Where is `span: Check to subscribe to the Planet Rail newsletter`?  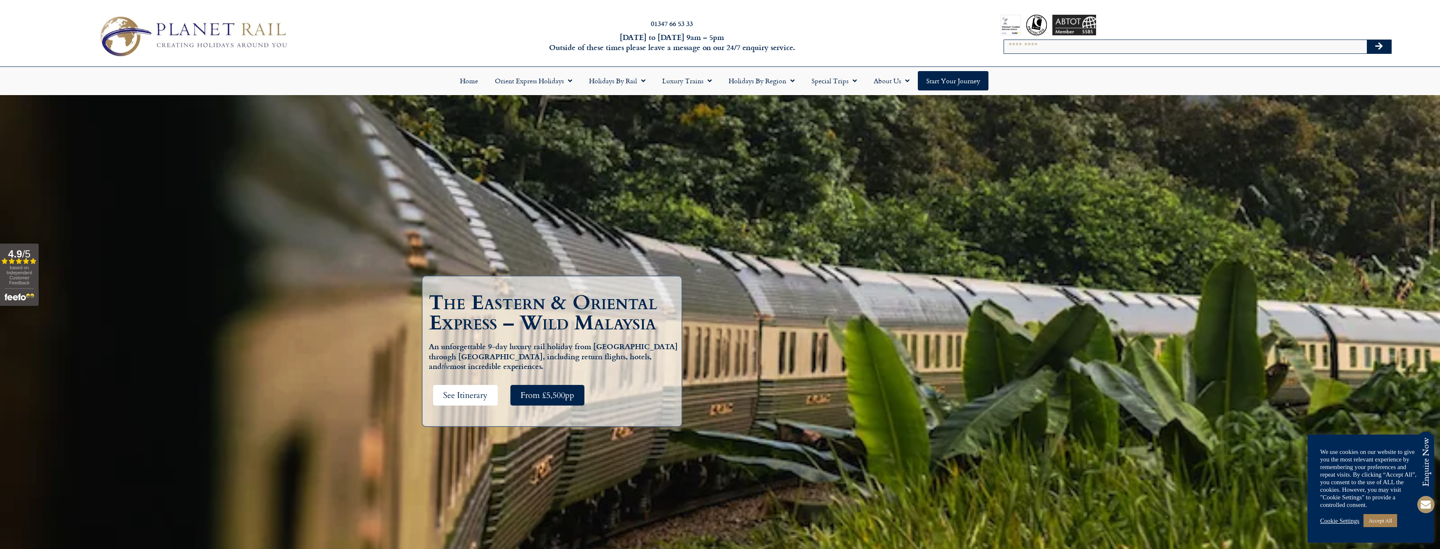 span: Check to subscribe to the Planet Rail newsletter is located at coordinates (235, 386).